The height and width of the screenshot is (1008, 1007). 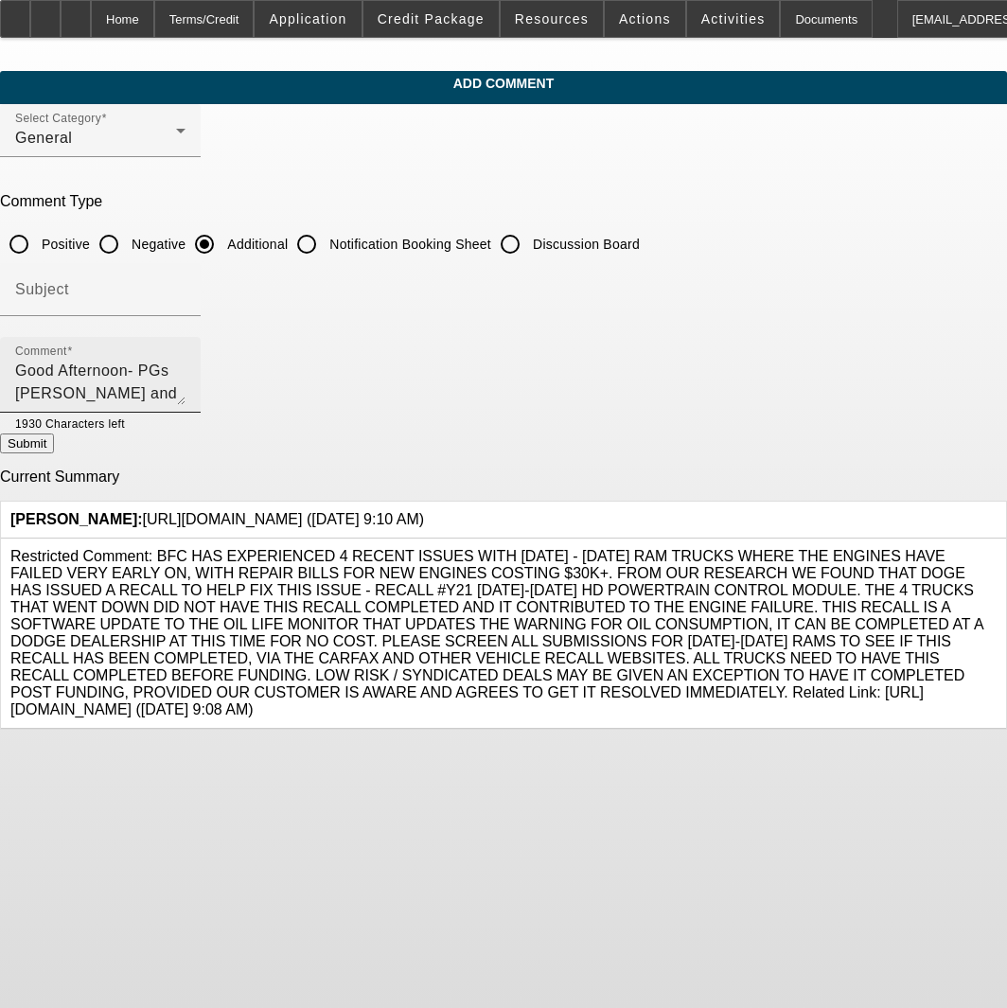 I want to click on button: Application, so click(x=308, y=19).